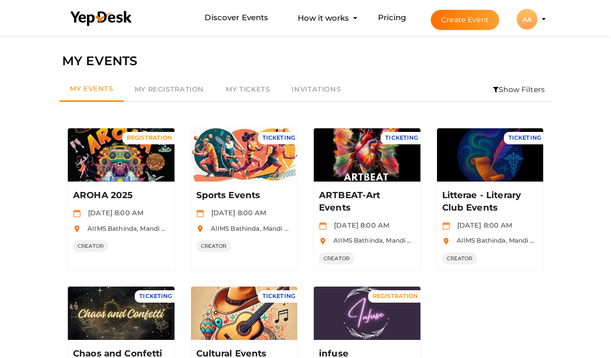  What do you see at coordinates (366, 202) in the screenshot?
I see `p: ARTBEAT-Art Events` at bounding box center [366, 202].